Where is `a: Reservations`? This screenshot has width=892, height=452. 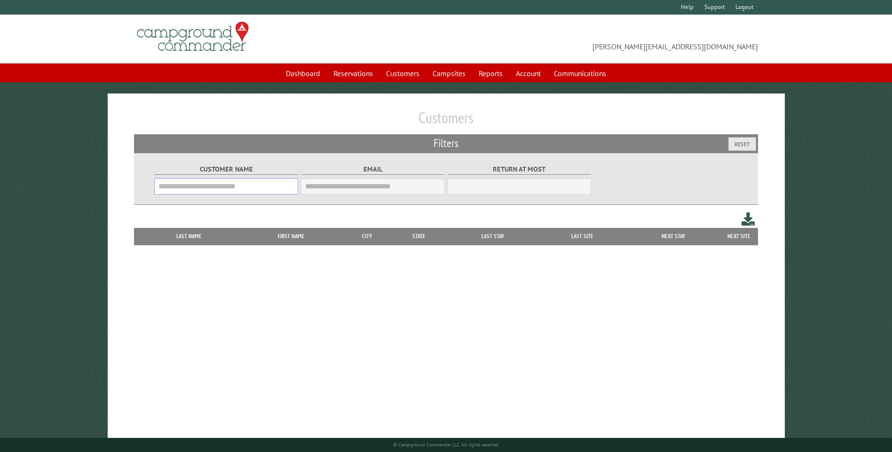
a: Reservations is located at coordinates (353, 73).